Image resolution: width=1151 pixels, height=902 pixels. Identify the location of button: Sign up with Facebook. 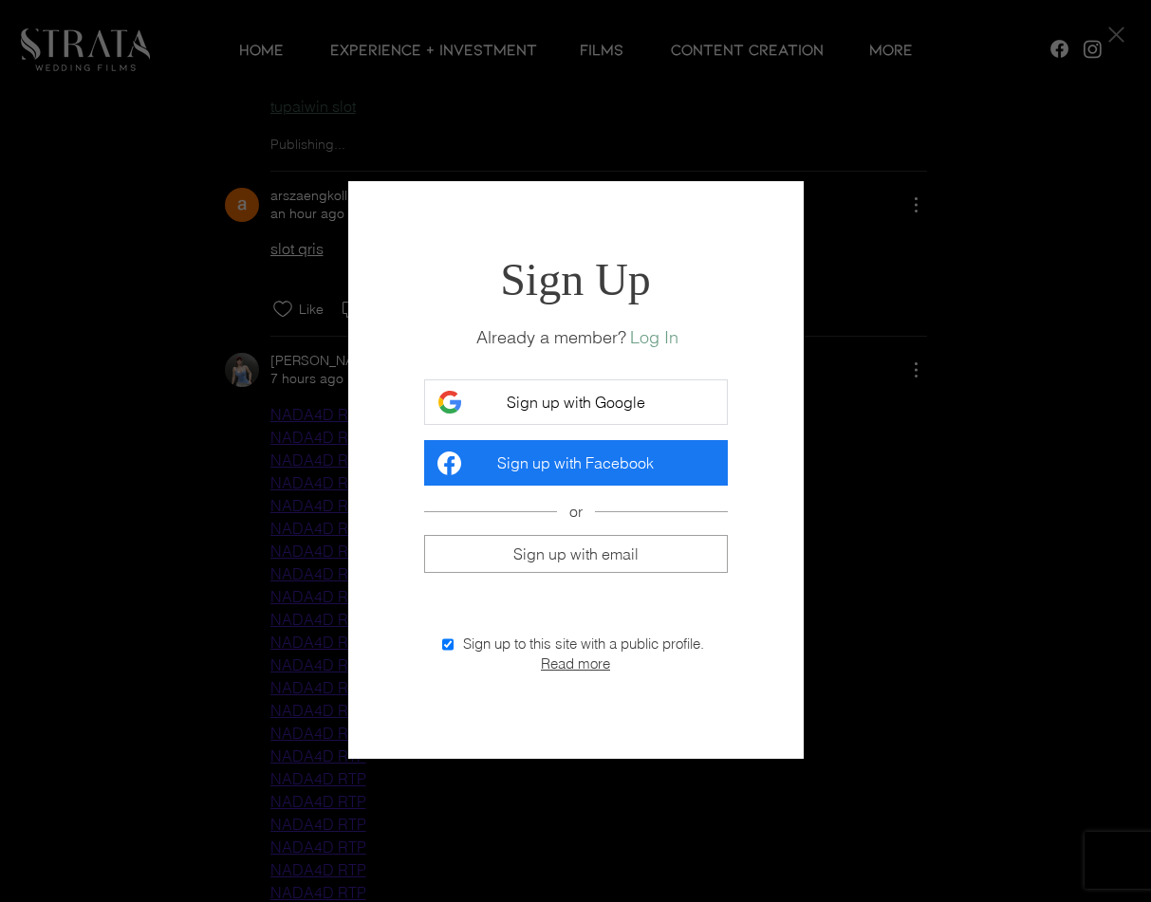
(576, 463).